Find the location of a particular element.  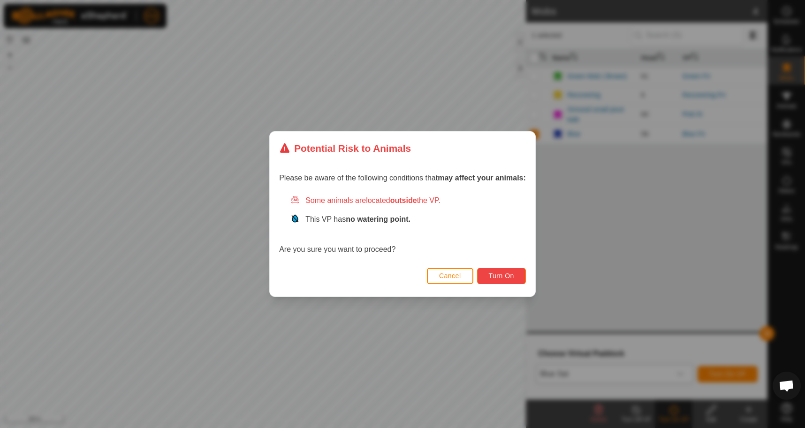

span: Turn On is located at coordinates (502, 276).